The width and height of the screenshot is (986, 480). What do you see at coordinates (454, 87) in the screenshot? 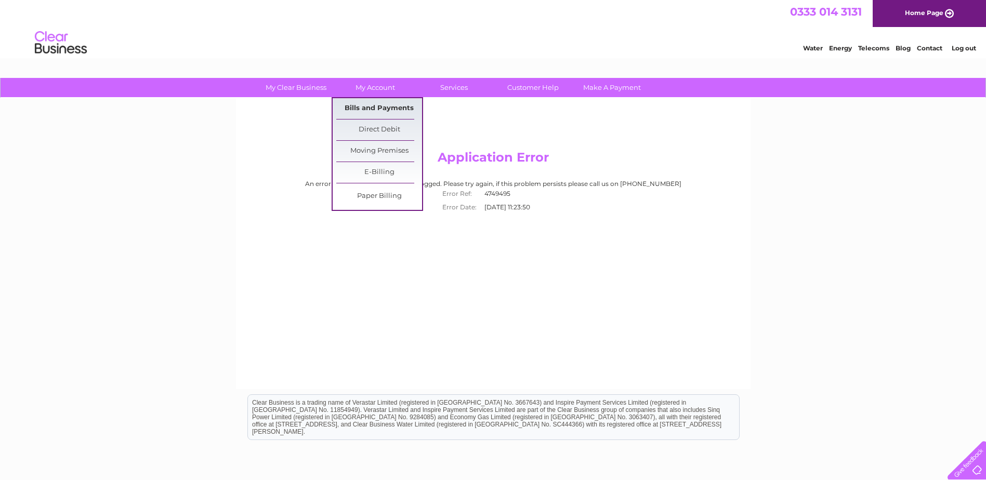
I see `a: Services` at bounding box center [454, 87].